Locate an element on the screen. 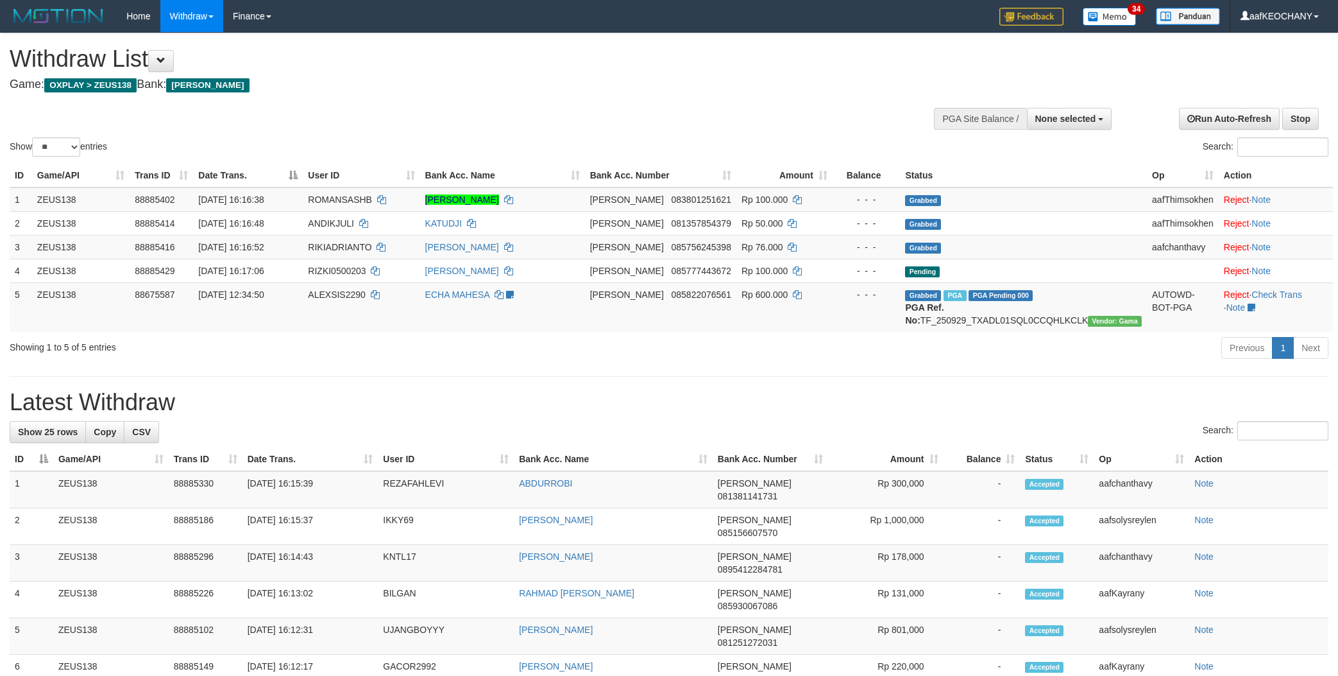  span: Copy 083801251621 to clipboard is located at coordinates (701, 200).